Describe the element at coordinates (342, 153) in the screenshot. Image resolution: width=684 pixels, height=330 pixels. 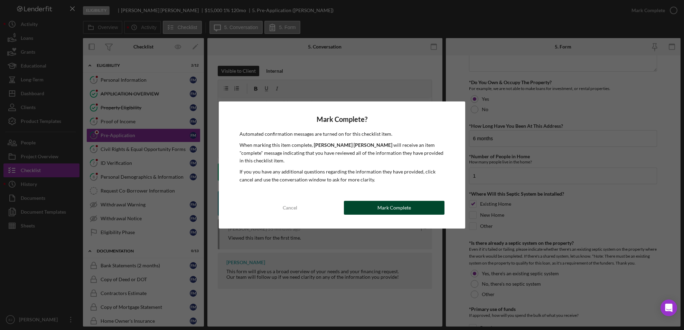
I see `p: When marking this item complete, will receive an item "complete" message indicating that you have...` at that location.